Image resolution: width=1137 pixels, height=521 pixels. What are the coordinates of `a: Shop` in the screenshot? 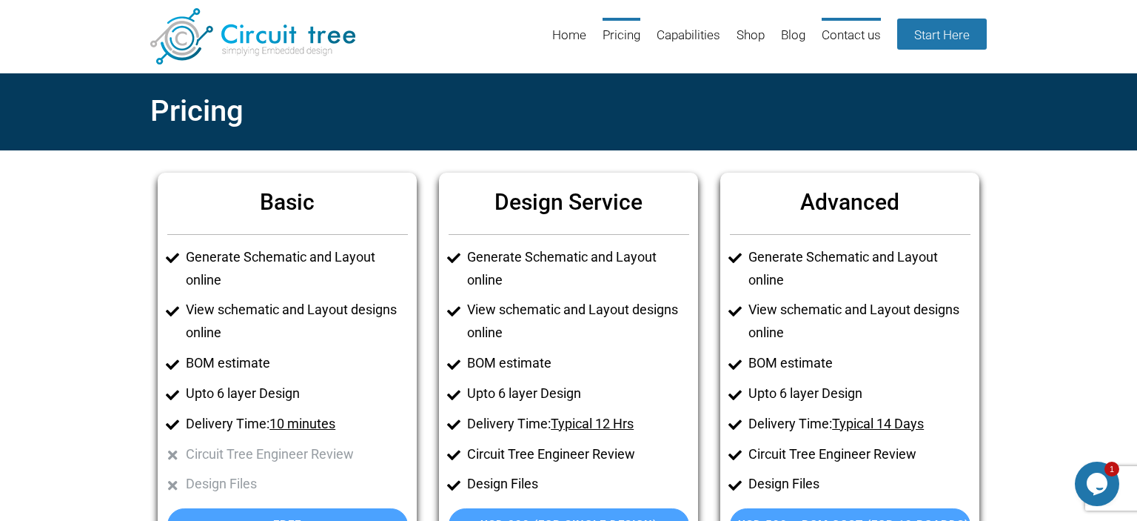 It's located at (751, 41).